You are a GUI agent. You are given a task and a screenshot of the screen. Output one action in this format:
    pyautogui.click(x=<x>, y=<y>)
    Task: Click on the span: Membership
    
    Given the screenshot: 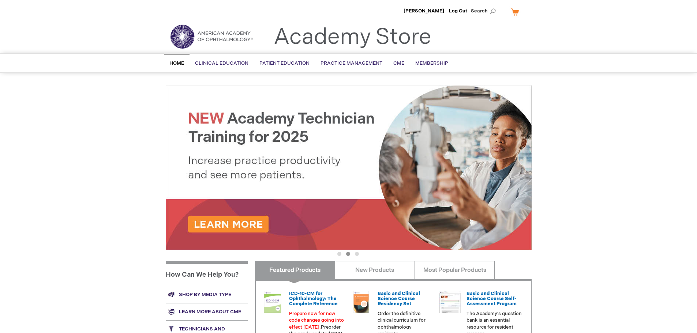 What is the action you would take?
    pyautogui.click(x=432, y=63)
    